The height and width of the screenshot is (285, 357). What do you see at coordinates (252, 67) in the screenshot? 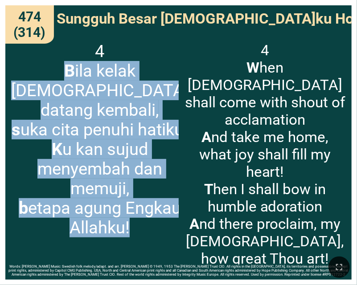
I see `b: W` at bounding box center [252, 67].